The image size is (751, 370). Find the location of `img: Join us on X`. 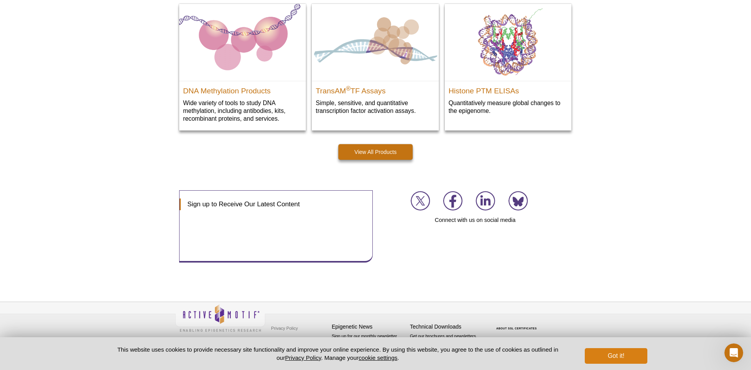

img: Join us on X is located at coordinates (420, 201).